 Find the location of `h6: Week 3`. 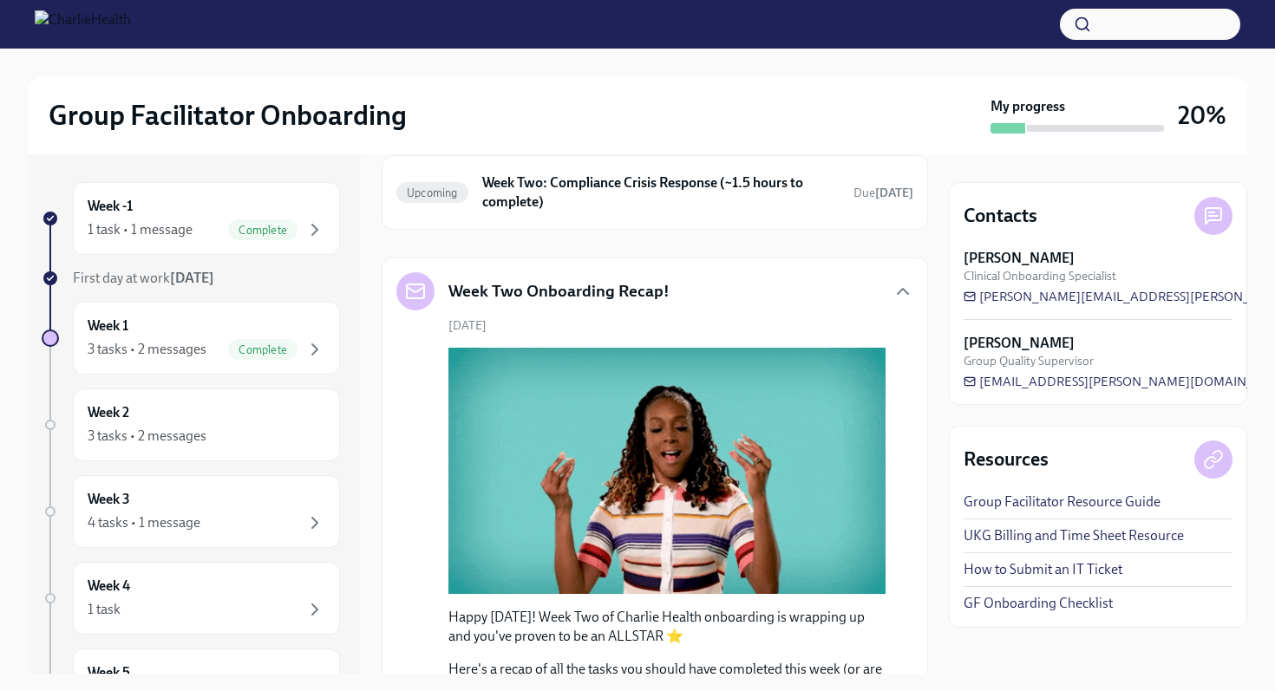

h6: Week 3 is located at coordinates (108, 499).